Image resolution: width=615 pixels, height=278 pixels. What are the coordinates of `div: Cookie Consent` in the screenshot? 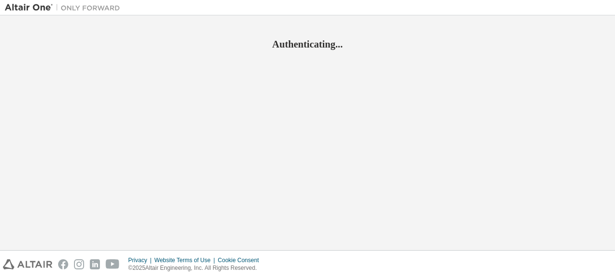 It's located at (241, 260).